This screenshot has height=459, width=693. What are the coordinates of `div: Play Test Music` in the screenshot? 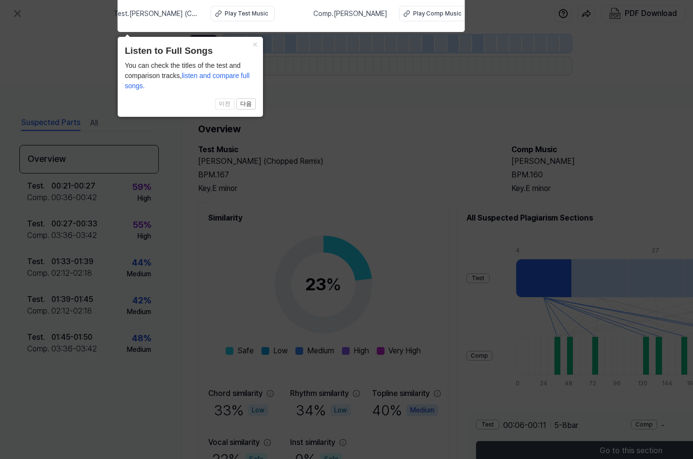 It's located at (246, 14).